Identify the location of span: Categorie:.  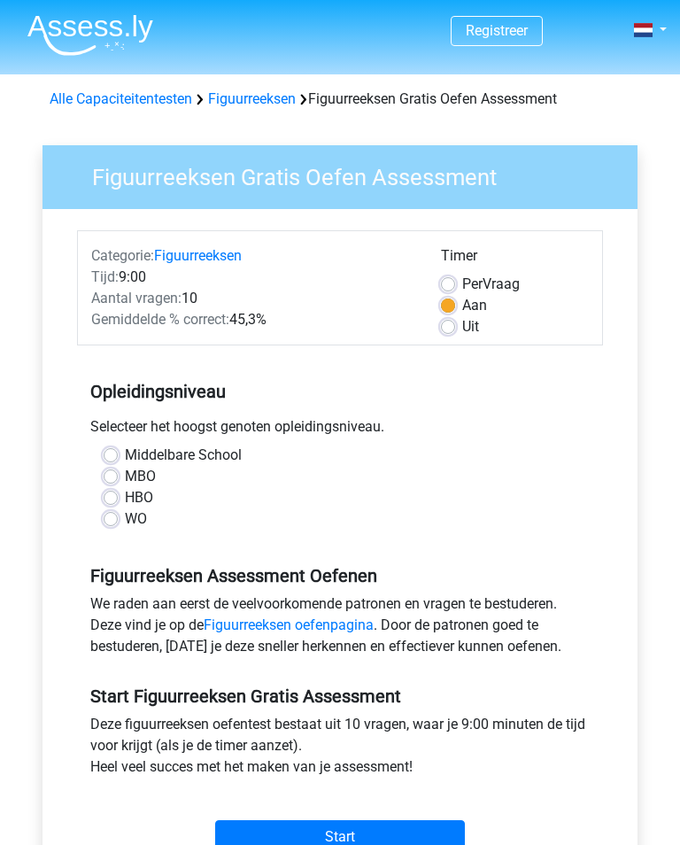
(122, 255).